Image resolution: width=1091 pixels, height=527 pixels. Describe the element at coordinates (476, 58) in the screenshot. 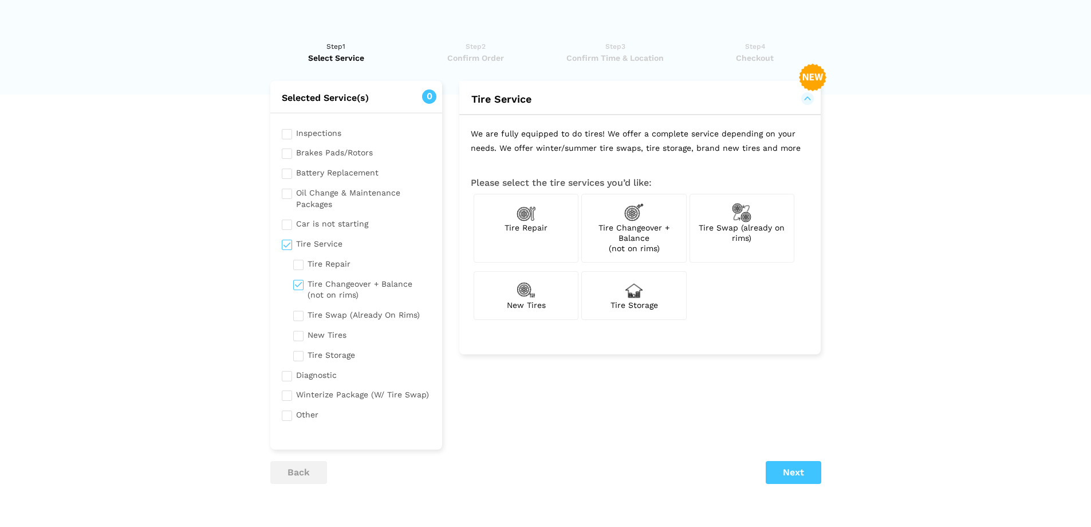

I see `span: Confirm Order` at that location.